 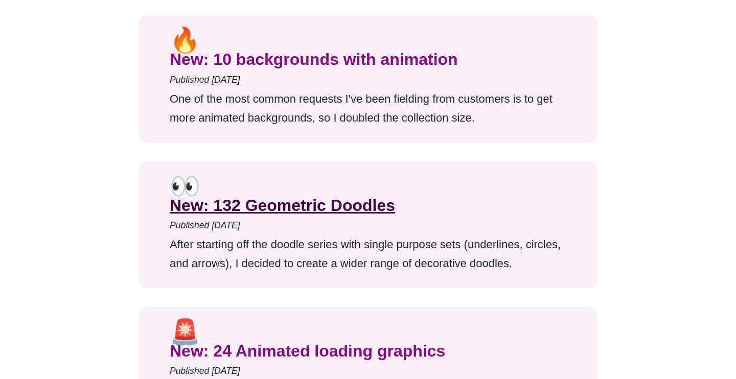 I want to click on p: After starting off the doodle series with single purpose sets (underlines, circles, and arrows), ..., so click(x=368, y=254).